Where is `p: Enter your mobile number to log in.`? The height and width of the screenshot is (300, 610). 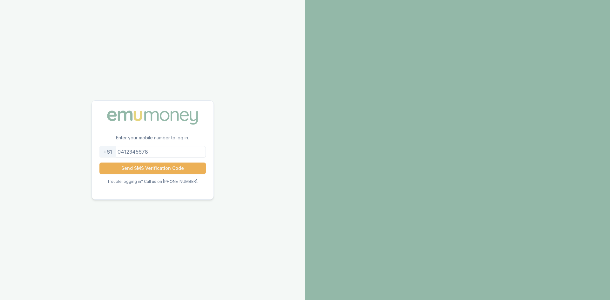 p: Enter your mobile number to log in. is located at coordinates (152, 140).